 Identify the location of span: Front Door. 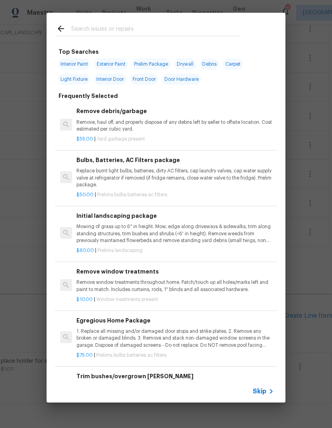
(144, 79).